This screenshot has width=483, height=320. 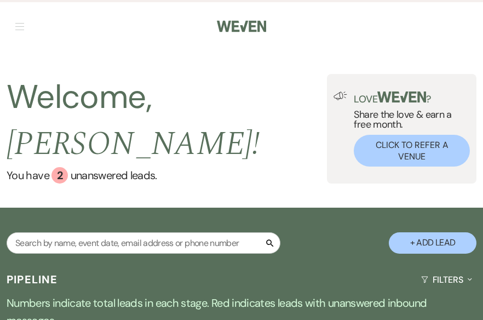 What do you see at coordinates (432, 242) in the screenshot?
I see `button: + Add Lead` at bounding box center [432, 242].